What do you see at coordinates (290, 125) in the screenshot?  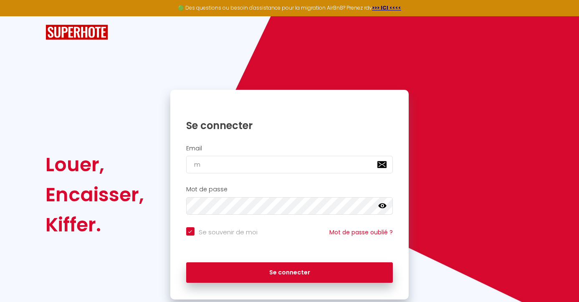 I see `h1: Se connecter` at bounding box center [290, 125].